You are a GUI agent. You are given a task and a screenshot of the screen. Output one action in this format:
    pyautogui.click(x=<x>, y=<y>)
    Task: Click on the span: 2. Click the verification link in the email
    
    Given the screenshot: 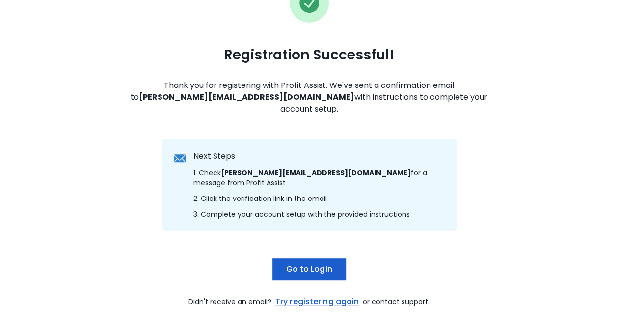 What is the action you would take?
    pyautogui.click(x=260, y=198)
    